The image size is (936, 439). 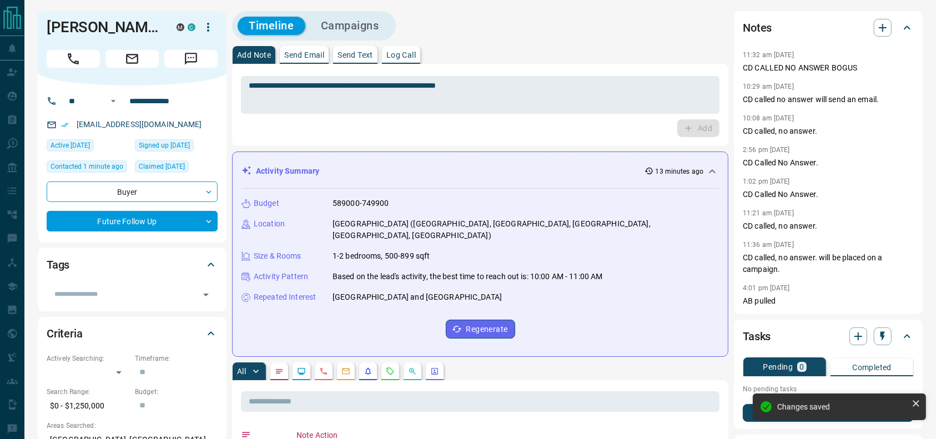 What do you see at coordinates (132, 191) in the screenshot?
I see `div: Buyer` at bounding box center [132, 191].